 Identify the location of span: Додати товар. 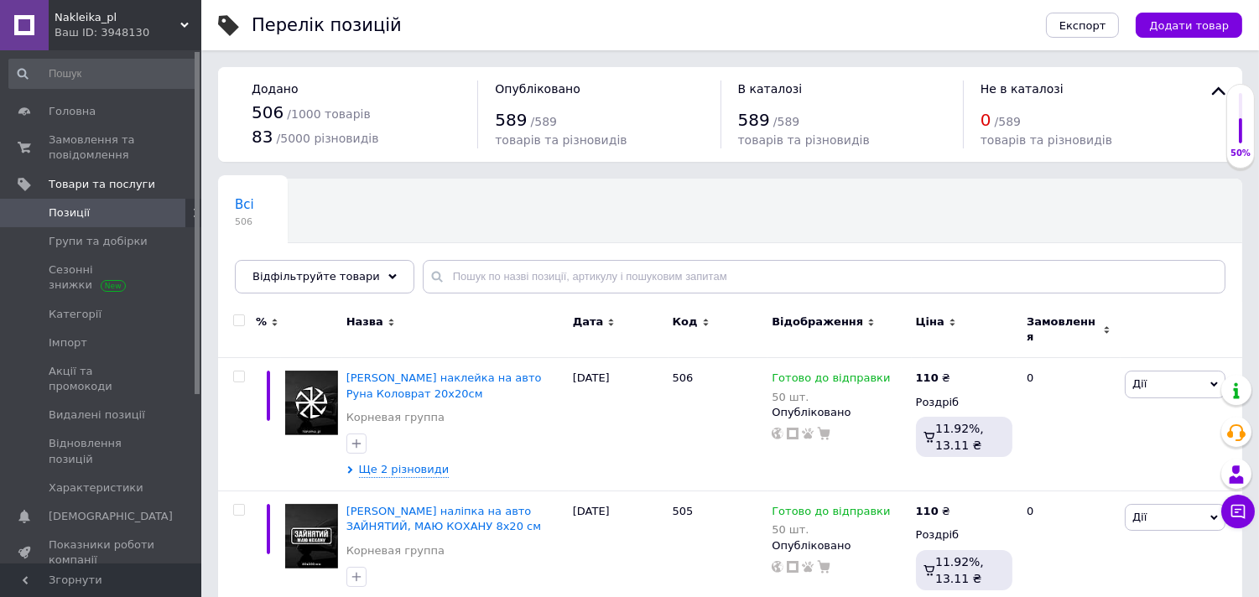
(1189, 25).